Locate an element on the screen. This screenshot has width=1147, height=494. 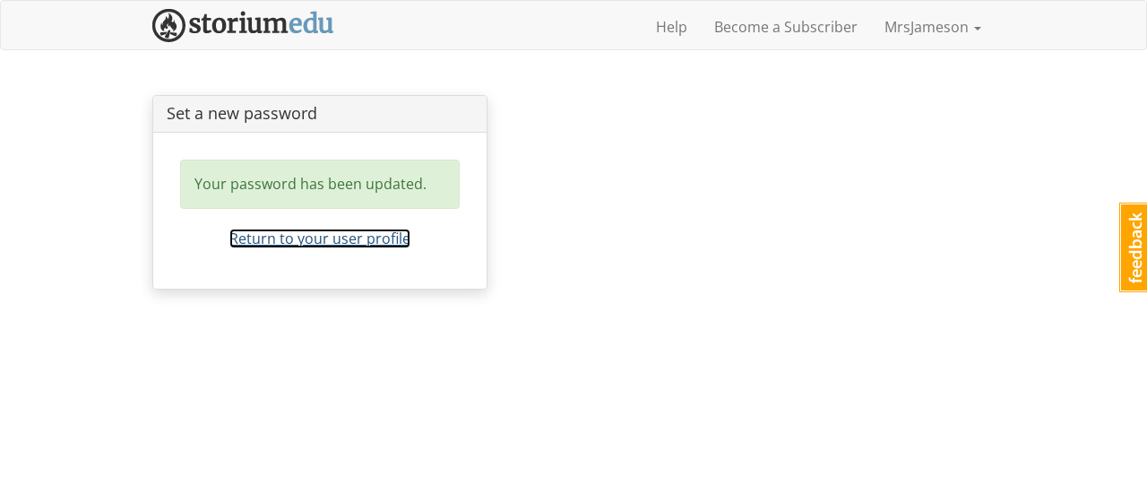
img: StoriumEDU is located at coordinates (243, 25).